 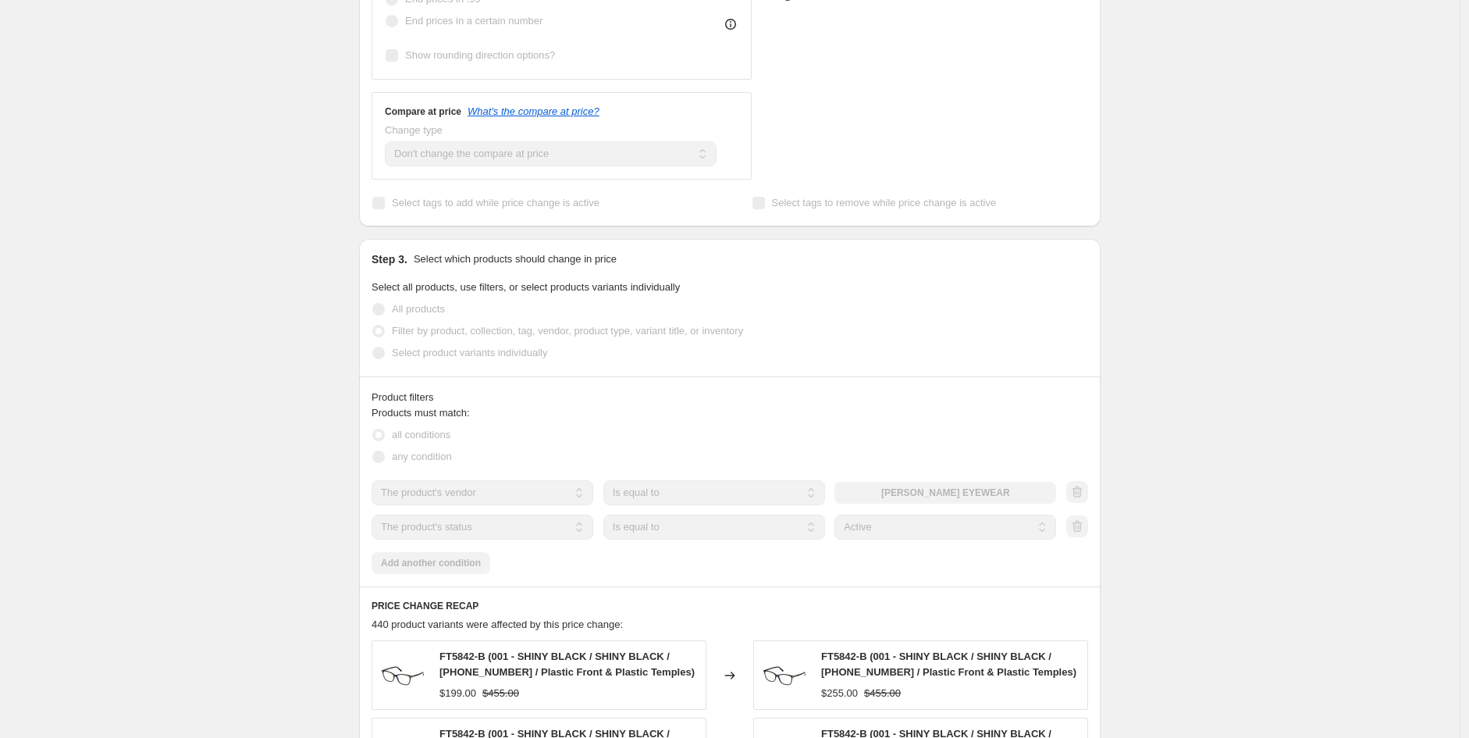 What do you see at coordinates (515, 259) in the screenshot?
I see `p: Select which products should change in price` at bounding box center [515, 259].